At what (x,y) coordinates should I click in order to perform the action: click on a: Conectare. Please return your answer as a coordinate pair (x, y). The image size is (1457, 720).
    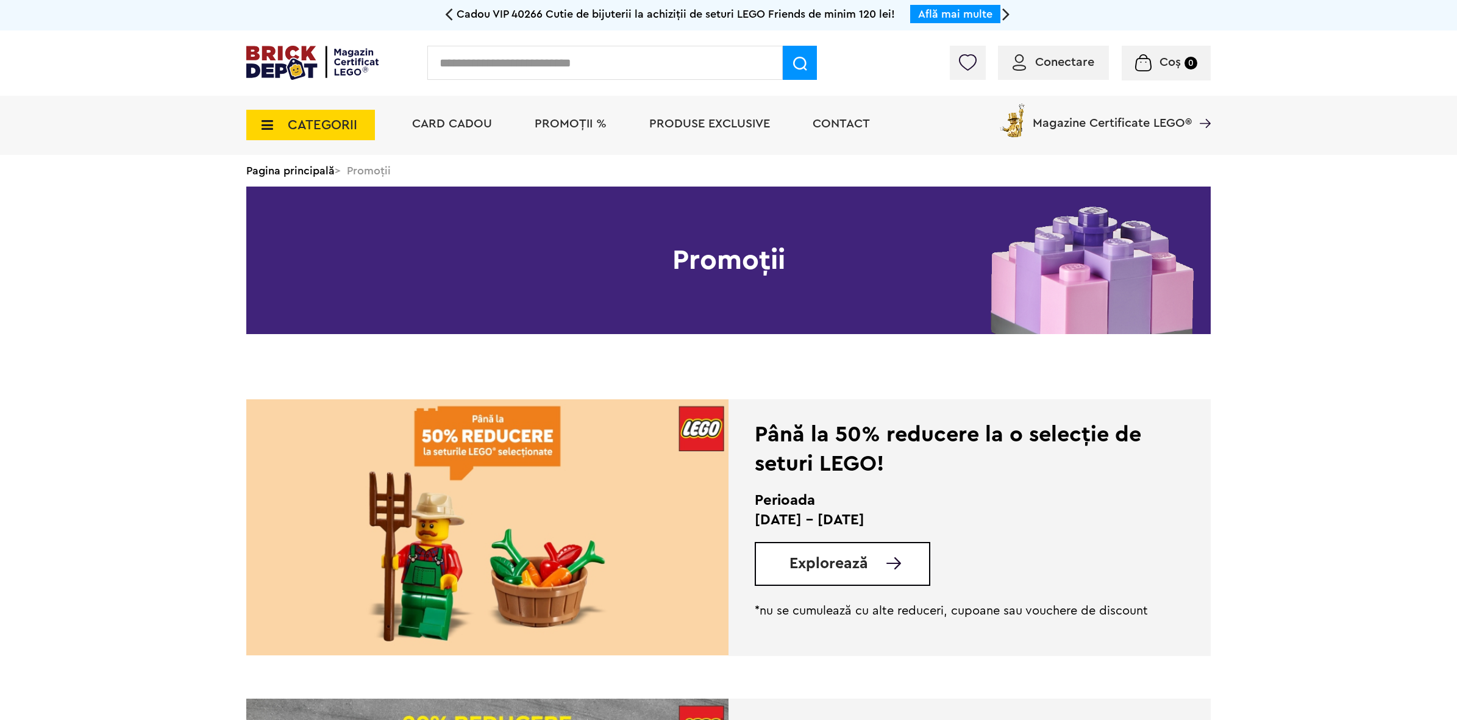
    Looking at the image, I should click on (1053, 62).